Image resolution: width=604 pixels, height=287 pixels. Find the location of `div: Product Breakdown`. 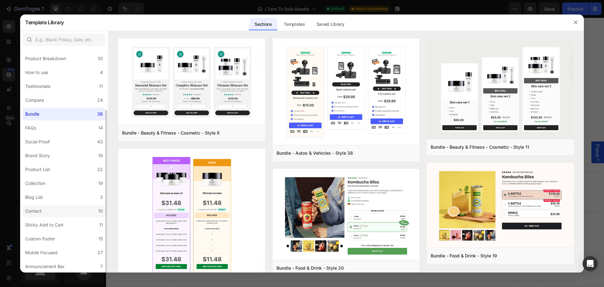

div: Product Breakdown is located at coordinates (46, 59).